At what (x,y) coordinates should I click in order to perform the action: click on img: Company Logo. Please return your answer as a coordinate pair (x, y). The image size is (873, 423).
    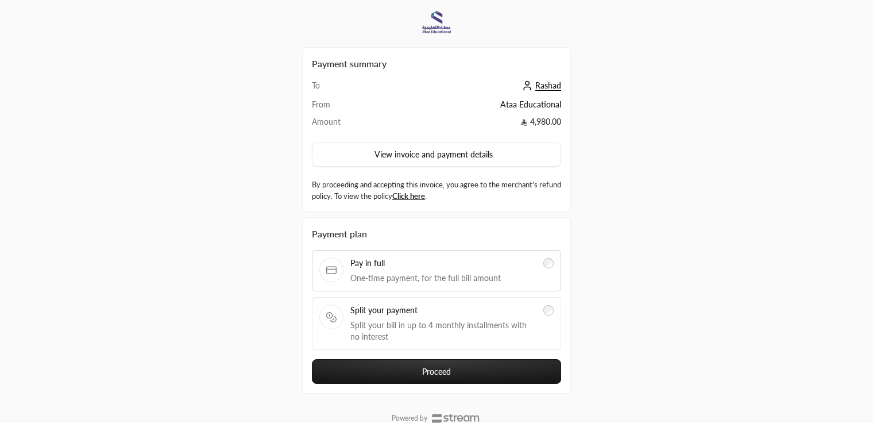
    Looking at the image, I should click on (437, 22).